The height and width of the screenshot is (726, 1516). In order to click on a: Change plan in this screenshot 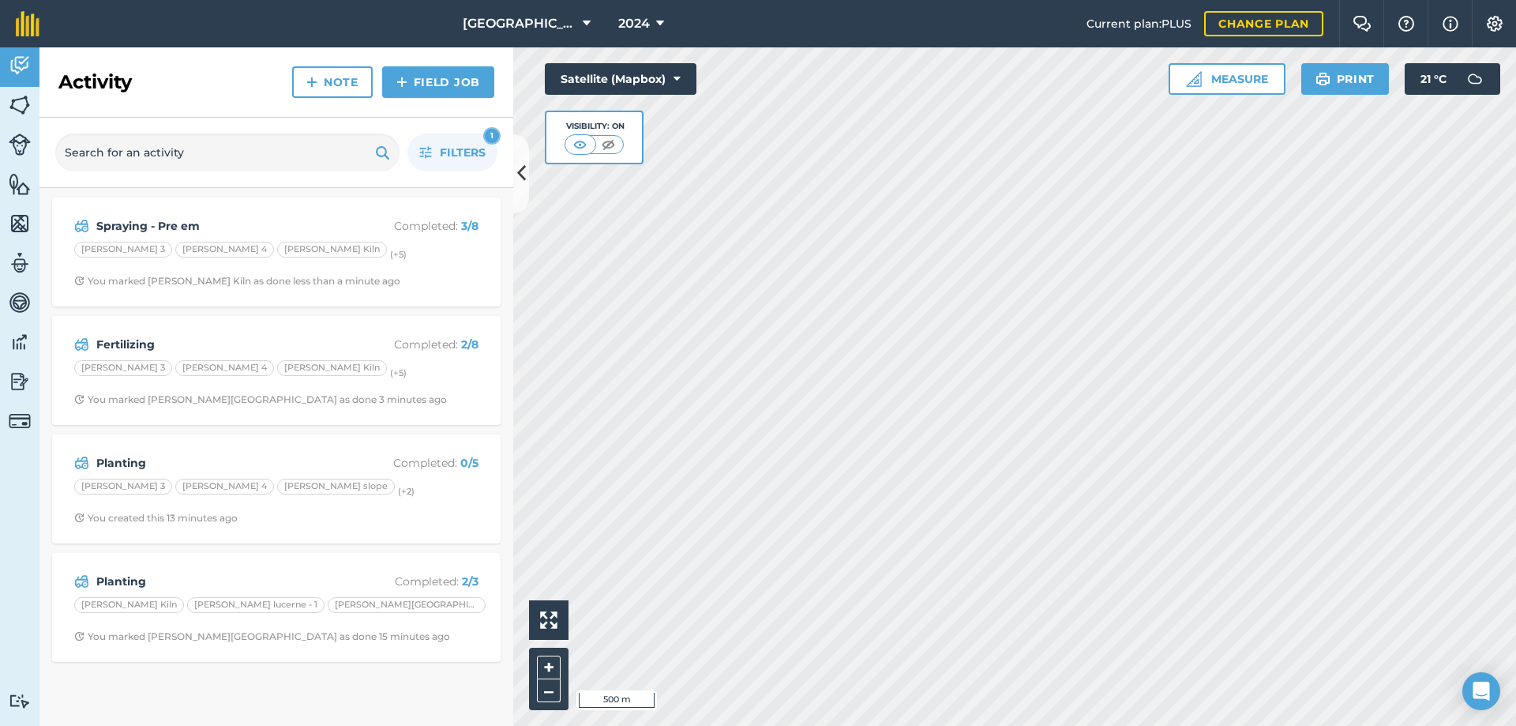, I will do `click(1264, 24)`.